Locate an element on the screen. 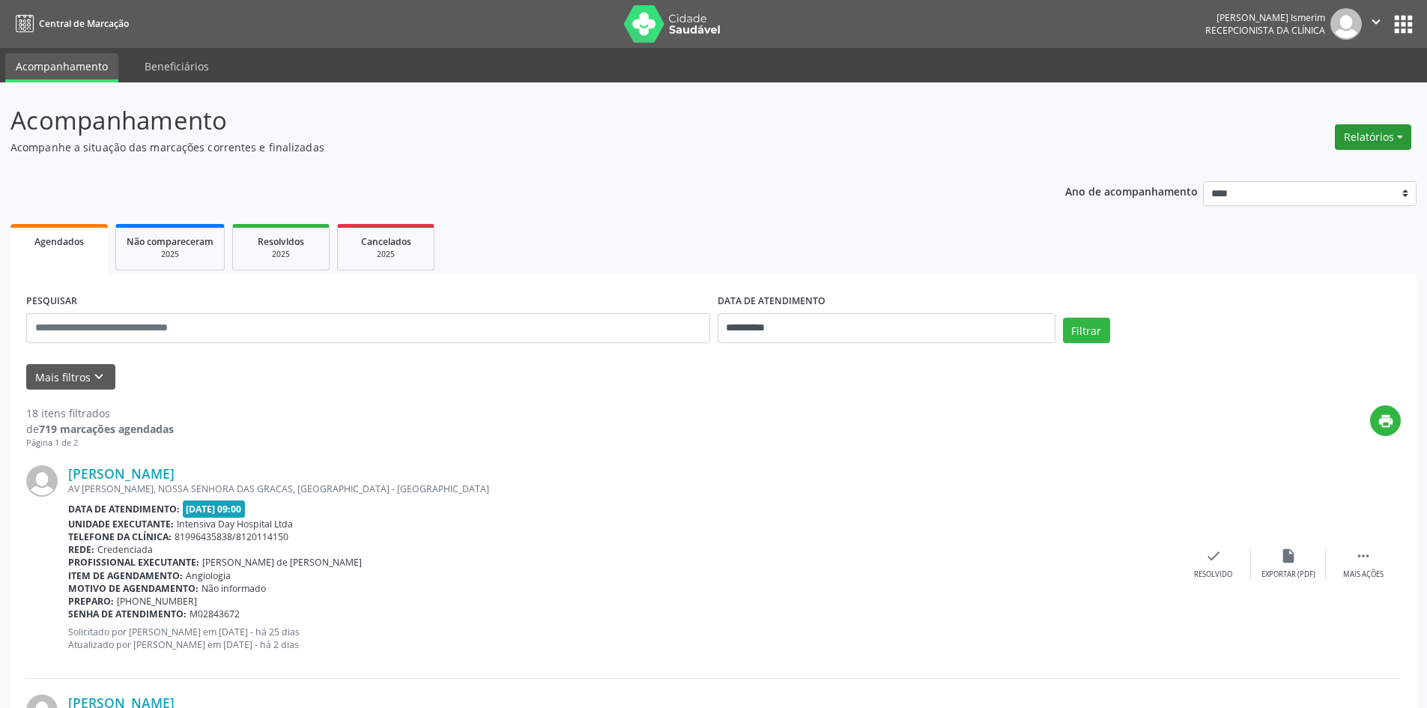 The height and width of the screenshot is (708, 1427). b: Senha de atendimento: is located at coordinates (127, 614).